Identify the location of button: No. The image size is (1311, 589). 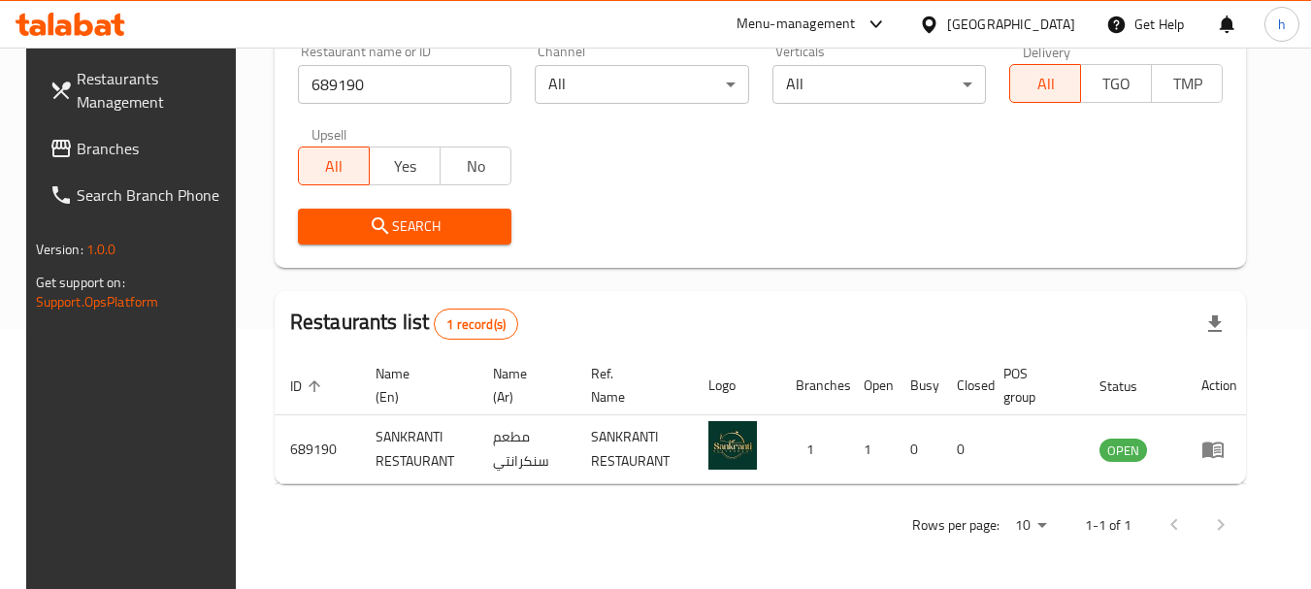
(476, 166).